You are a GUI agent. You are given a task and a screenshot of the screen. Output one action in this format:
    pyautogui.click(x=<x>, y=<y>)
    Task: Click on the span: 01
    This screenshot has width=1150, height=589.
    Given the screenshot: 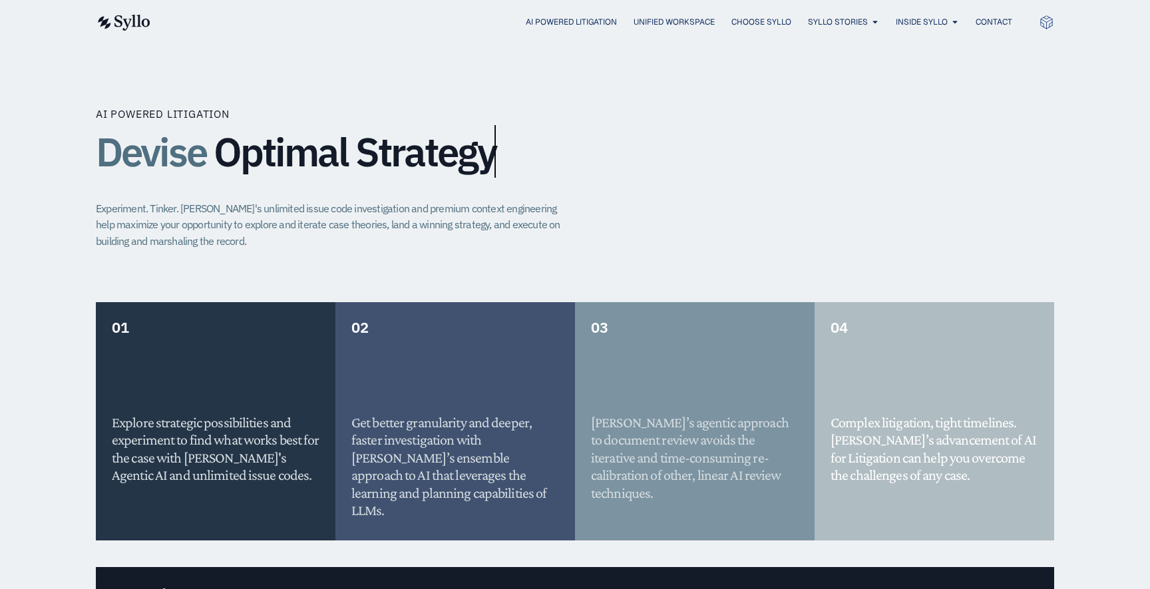 What is the action you would take?
    pyautogui.click(x=121, y=327)
    